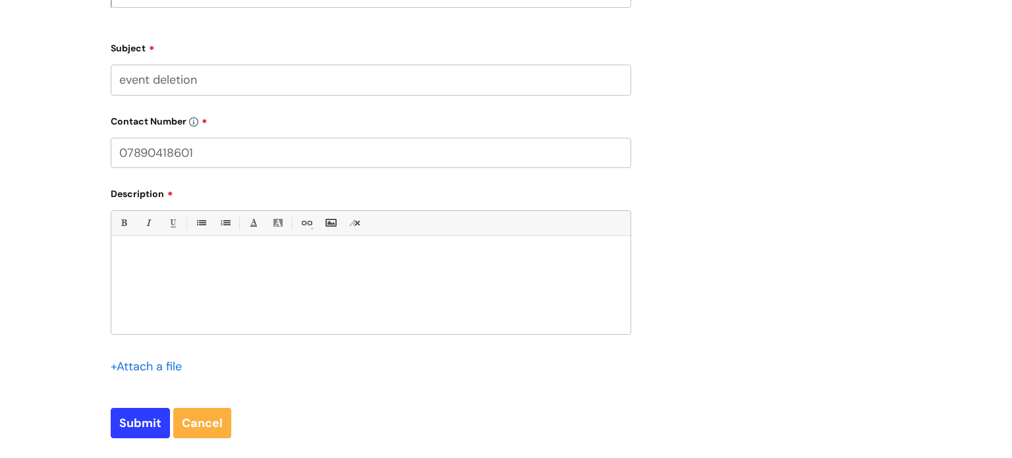 This screenshot has width=1012, height=458. I want to click on label: Description, so click(371, 192).